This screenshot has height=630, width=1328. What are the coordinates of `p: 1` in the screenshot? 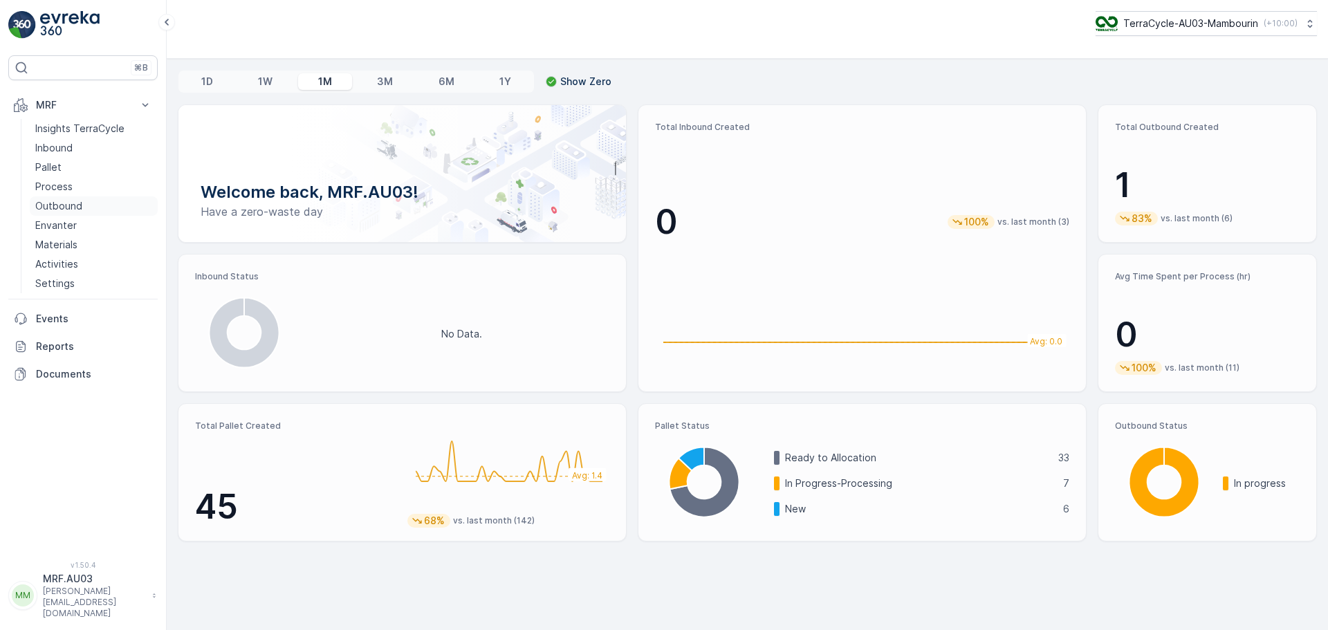 It's located at (1207, 185).